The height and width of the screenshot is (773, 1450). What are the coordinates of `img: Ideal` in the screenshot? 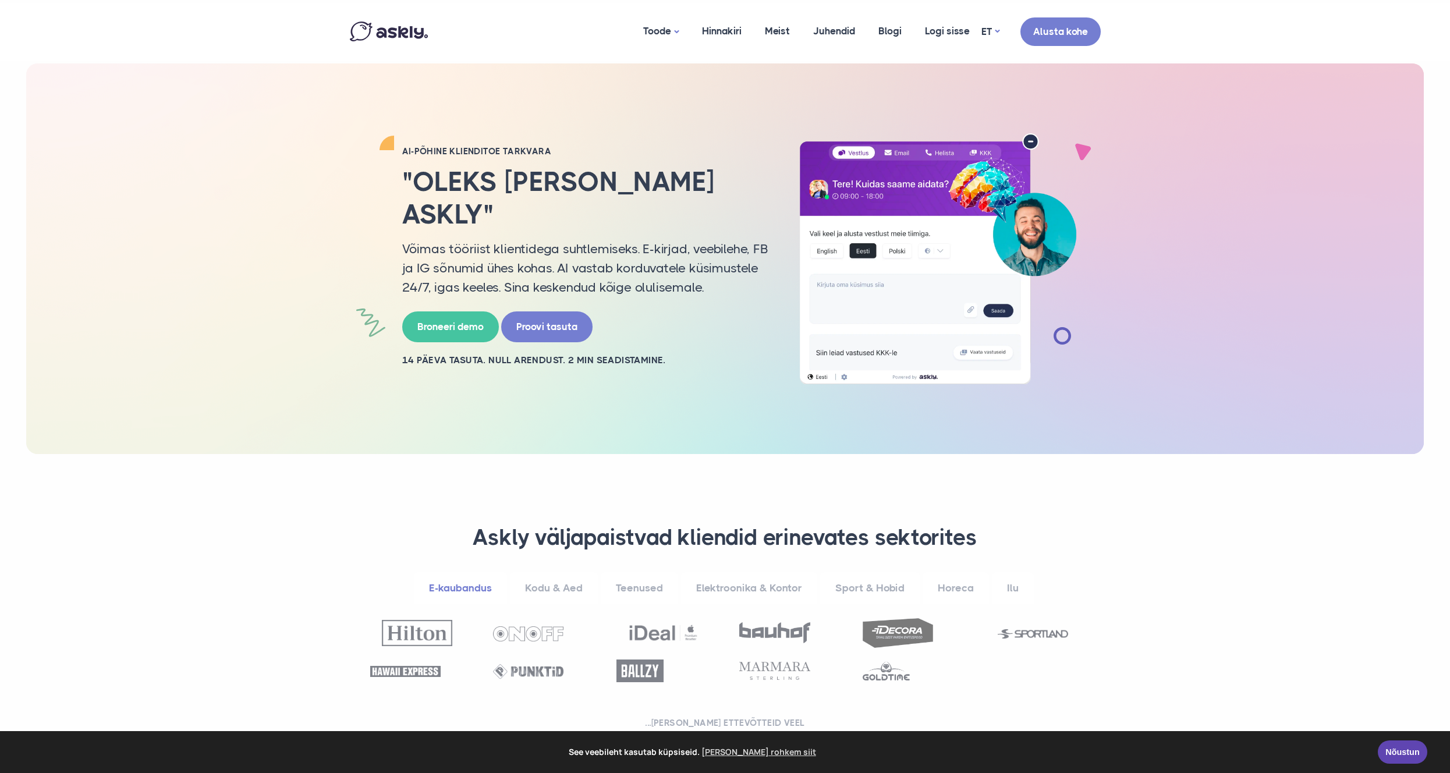 It's located at (663, 633).